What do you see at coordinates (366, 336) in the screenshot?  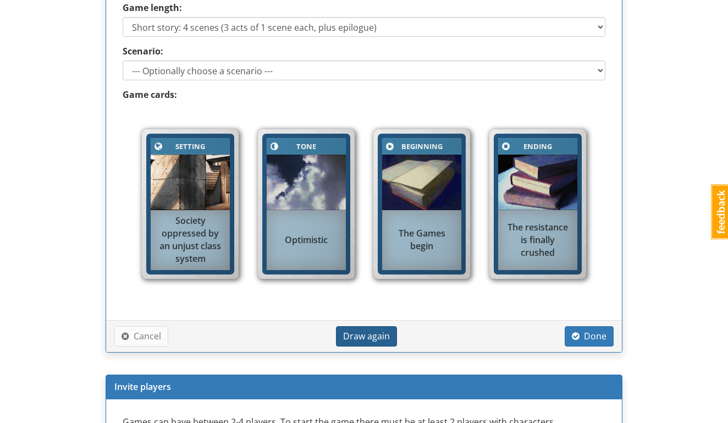 I see `button: Draw again` at bounding box center [366, 336].